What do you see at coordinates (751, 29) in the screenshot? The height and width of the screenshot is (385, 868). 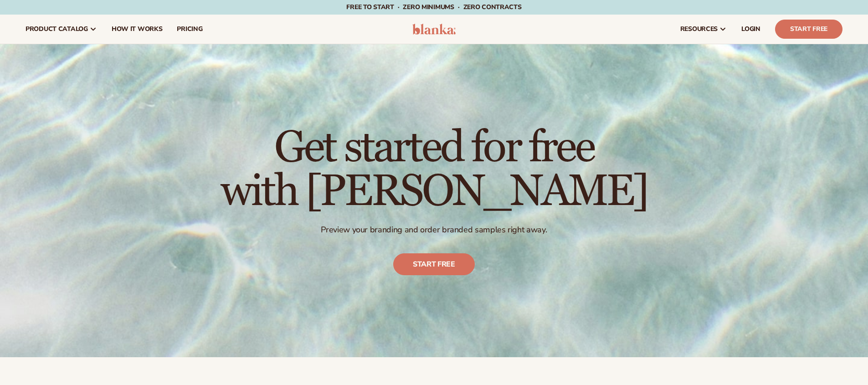 I see `a: LOGIN` at bounding box center [751, 29].